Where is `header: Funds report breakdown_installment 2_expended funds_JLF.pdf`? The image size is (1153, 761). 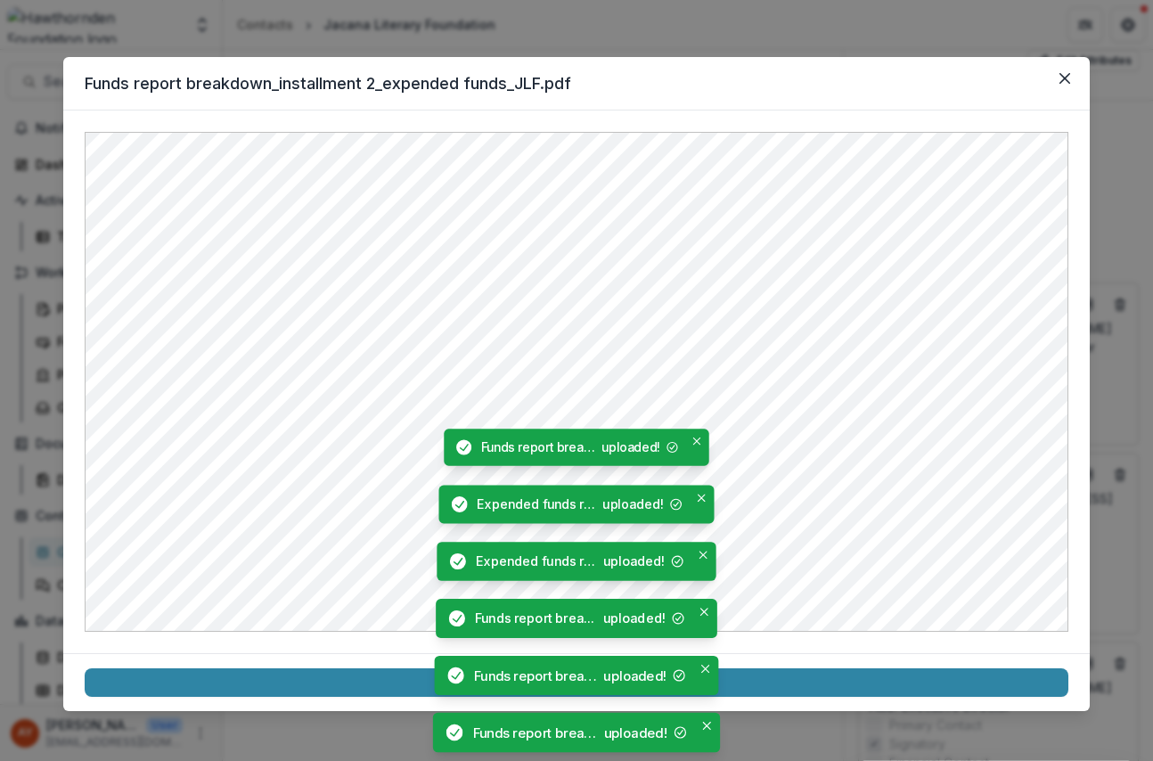
header: Funds report breakdown_installment 2_expended funds_JLF.pdf is located at coordinates (576, 84).